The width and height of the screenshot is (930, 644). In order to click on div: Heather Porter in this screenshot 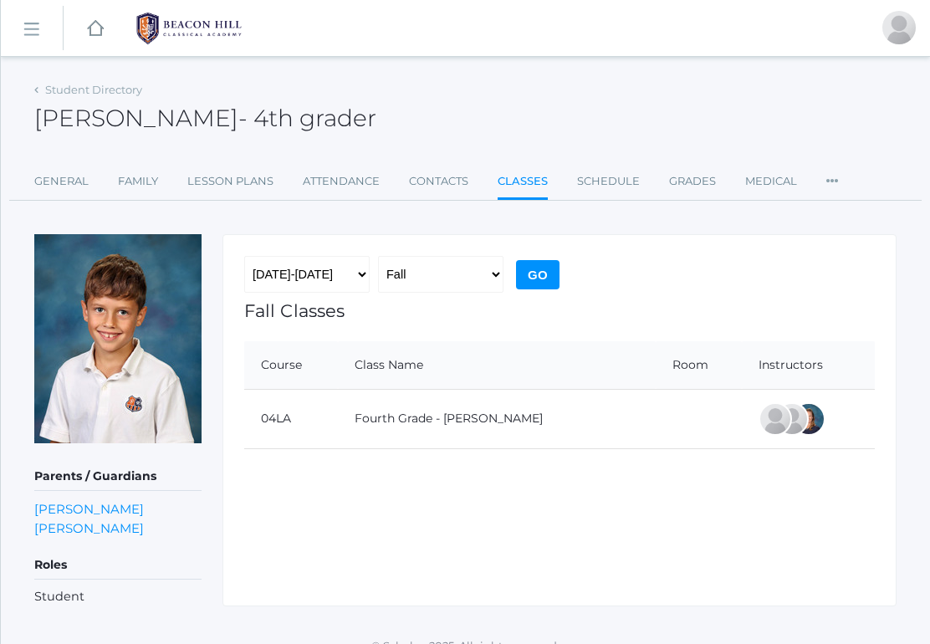, I will do `click(792, 419)`.